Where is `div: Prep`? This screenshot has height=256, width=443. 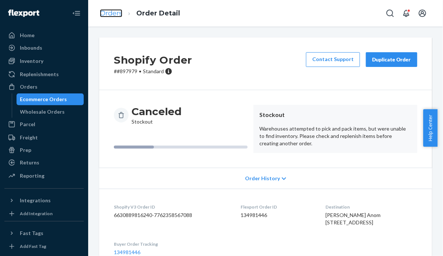
div: Prep is located at coordinates (25, 150).